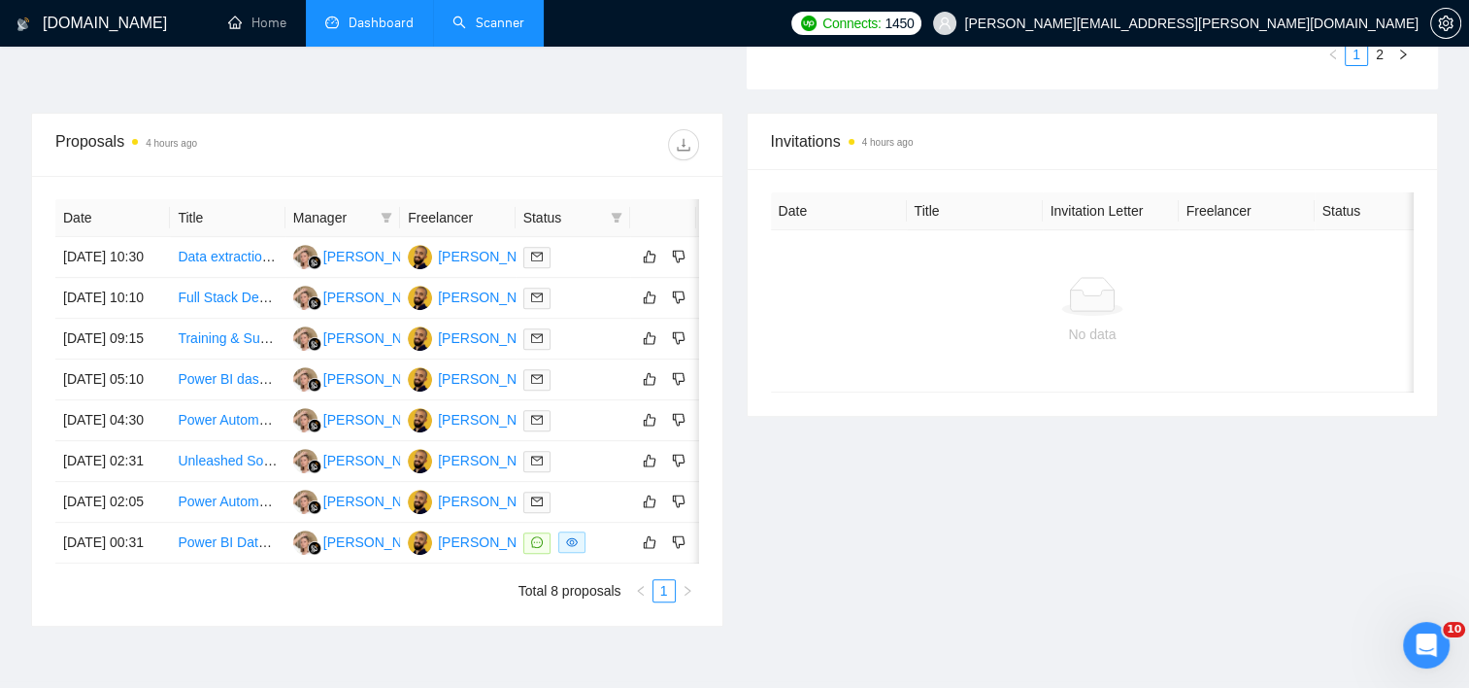 This screenshot has height=688, width=1469. What do you see at coordinates (684, 145) in the screenshot?
I see `button: download` at bounding box center [684, 145].